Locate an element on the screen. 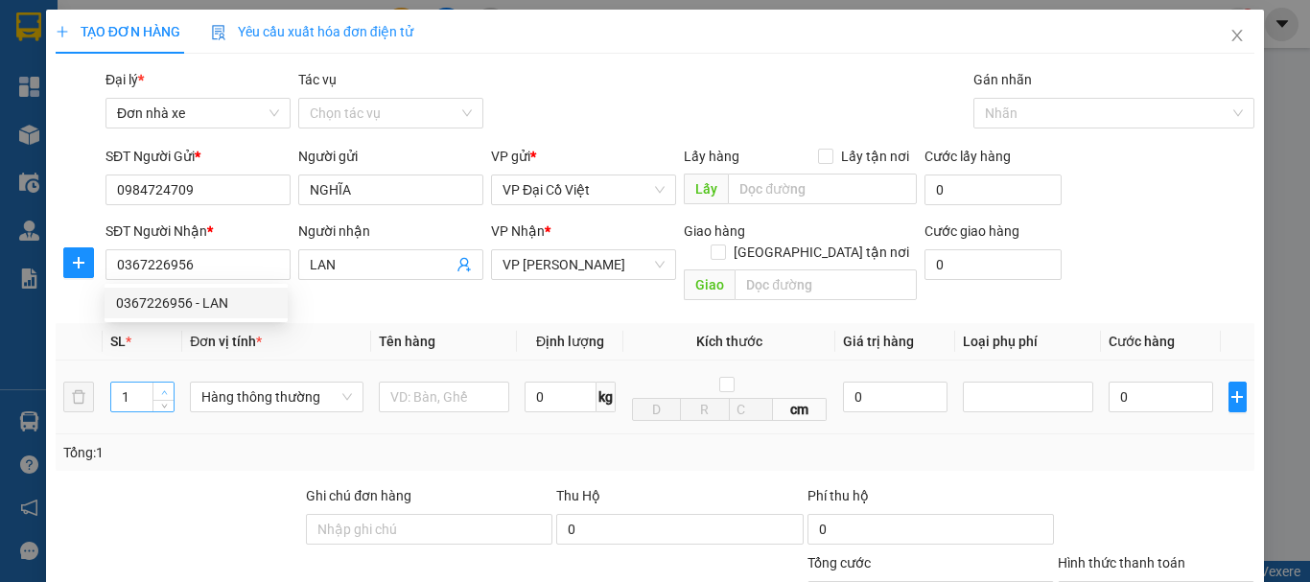  span: Giao is located at coordinates (709, 285).